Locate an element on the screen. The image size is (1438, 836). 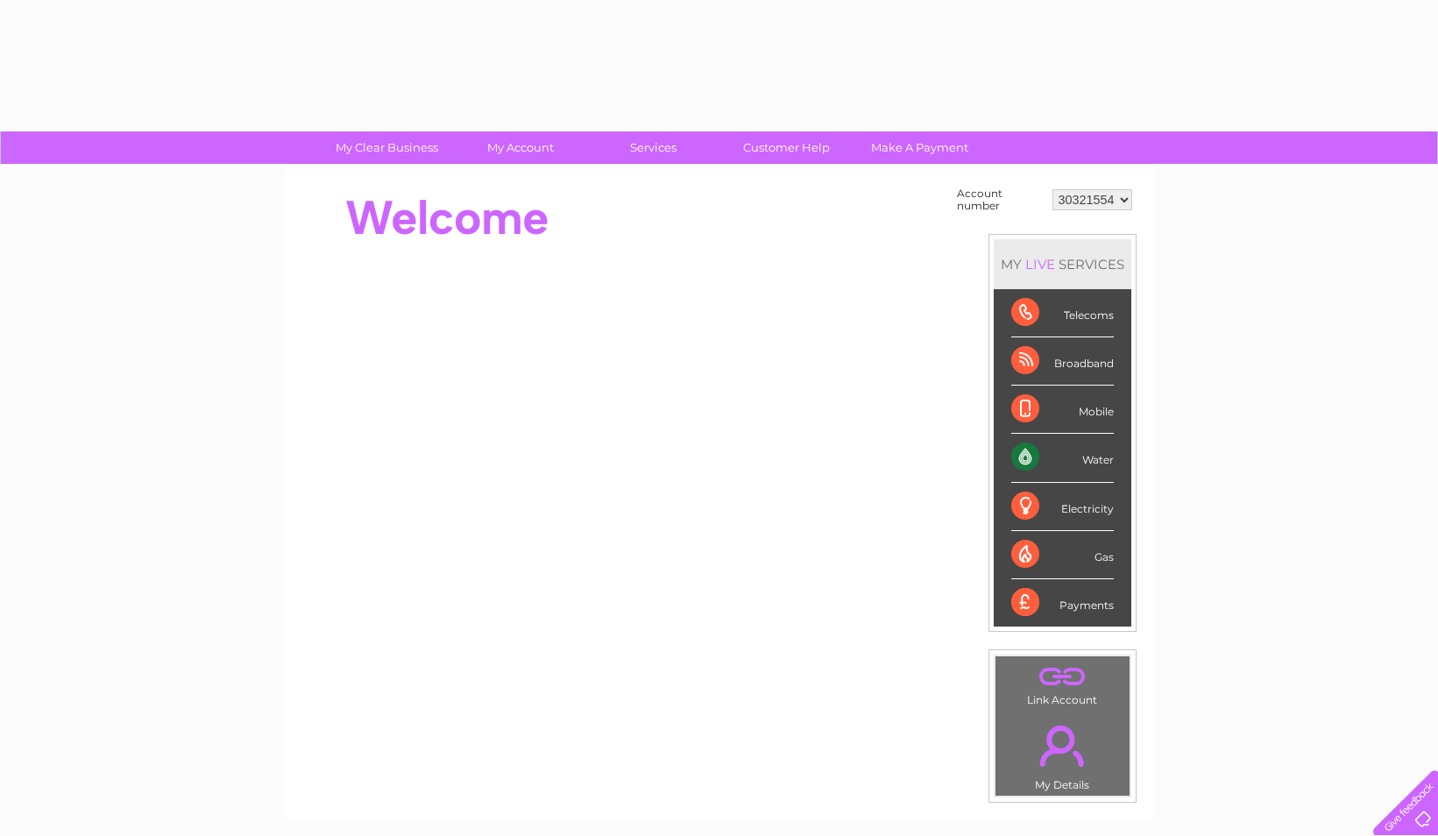
a: Services is located at coordinates (653, 147).